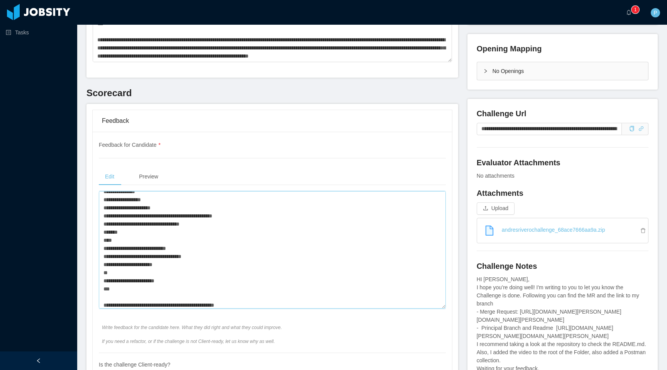 This screenshot has height=370, width=667. What do you see at coordinates (563, 114) in the screenshot?
I see `h4: Challenge Url` at bounding box center [563, 114].